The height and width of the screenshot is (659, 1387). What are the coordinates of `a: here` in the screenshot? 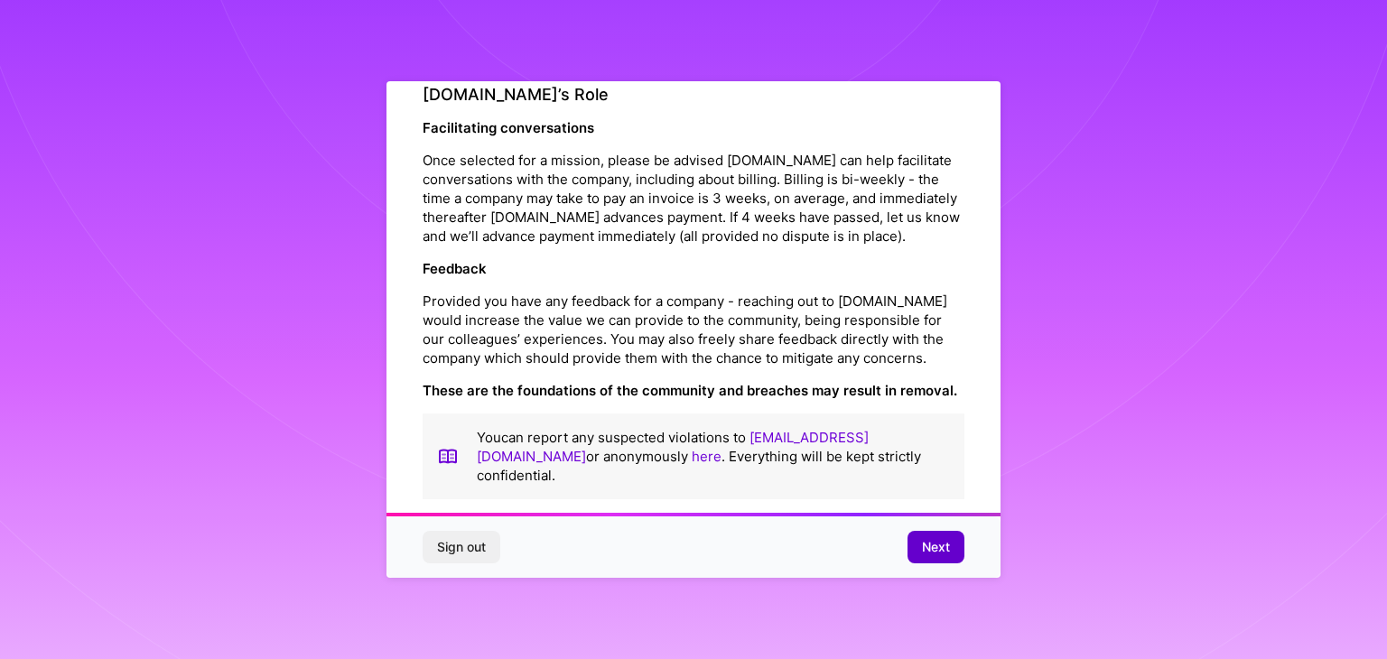 It's located at (706, 456).